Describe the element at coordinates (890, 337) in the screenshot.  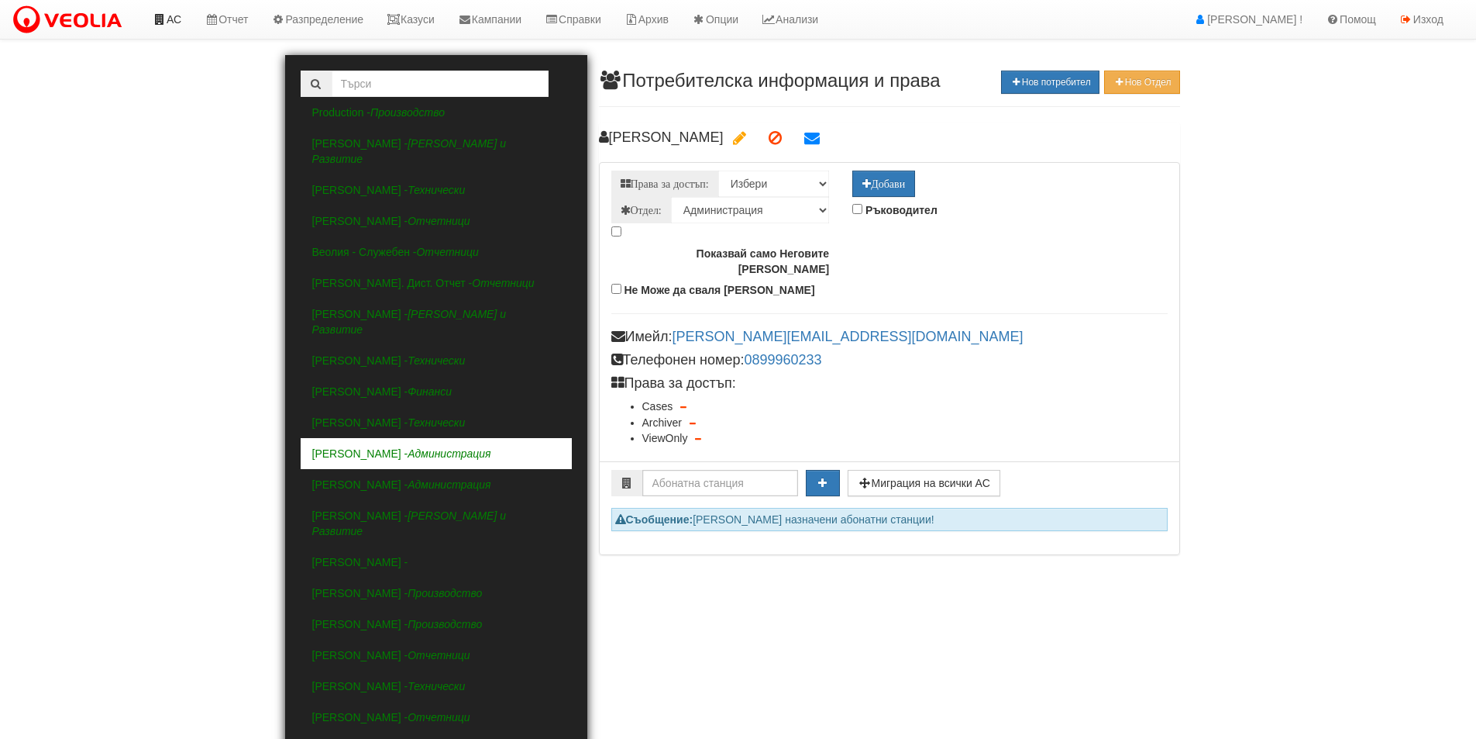
I see `h4: Имейл:` at that location.